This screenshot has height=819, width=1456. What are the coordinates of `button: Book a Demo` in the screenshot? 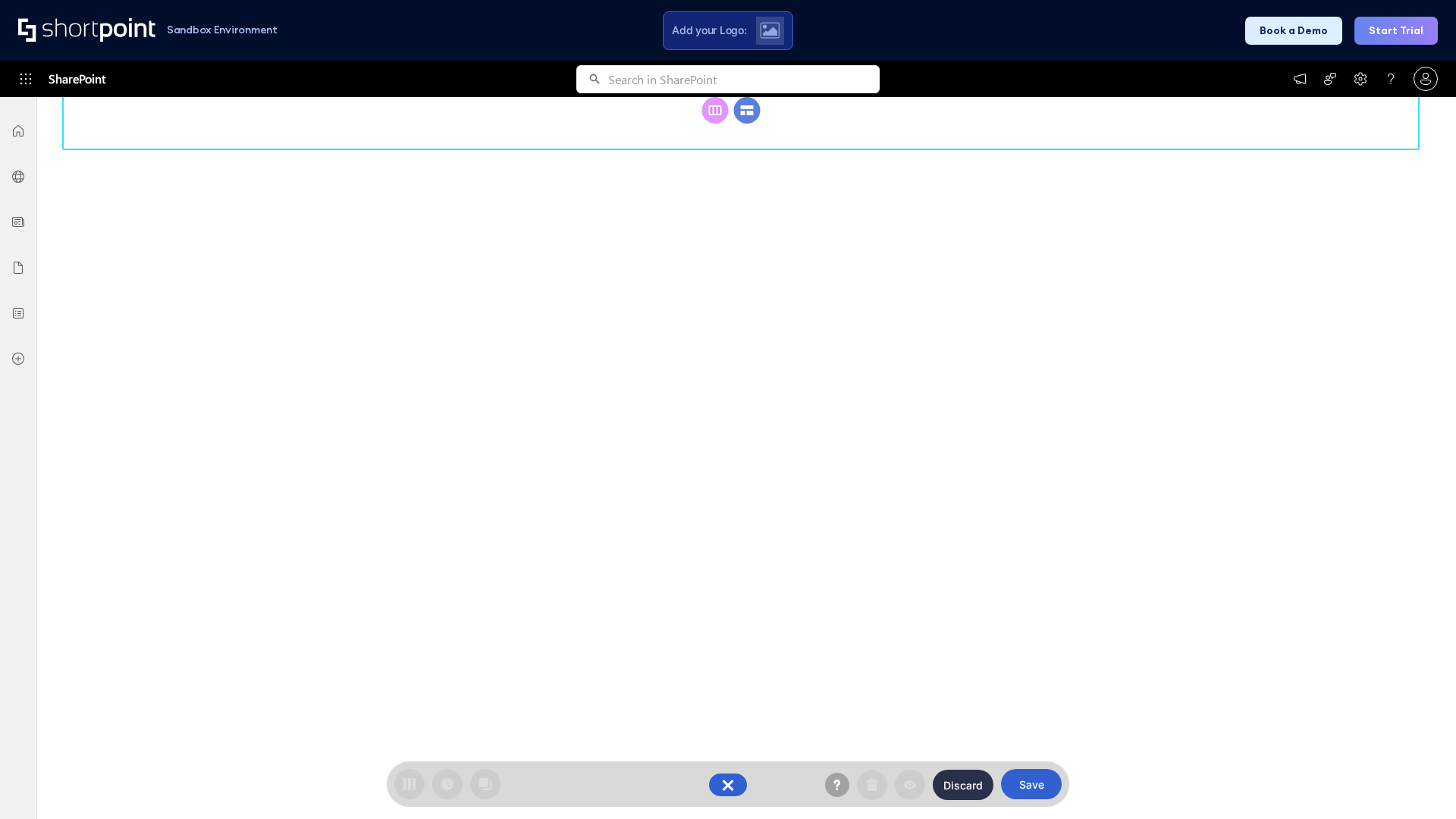 It's located at (1293, 30).